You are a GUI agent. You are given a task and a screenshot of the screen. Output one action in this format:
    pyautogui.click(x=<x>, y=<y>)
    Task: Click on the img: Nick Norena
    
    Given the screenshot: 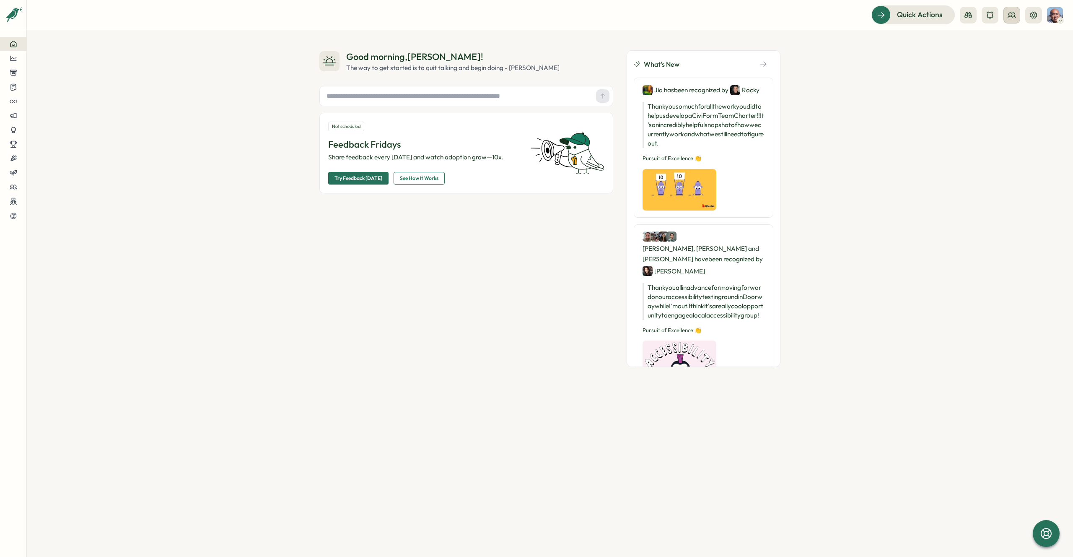 What is the action you would take?
    pyautogui.click(x=671, y=236)
    